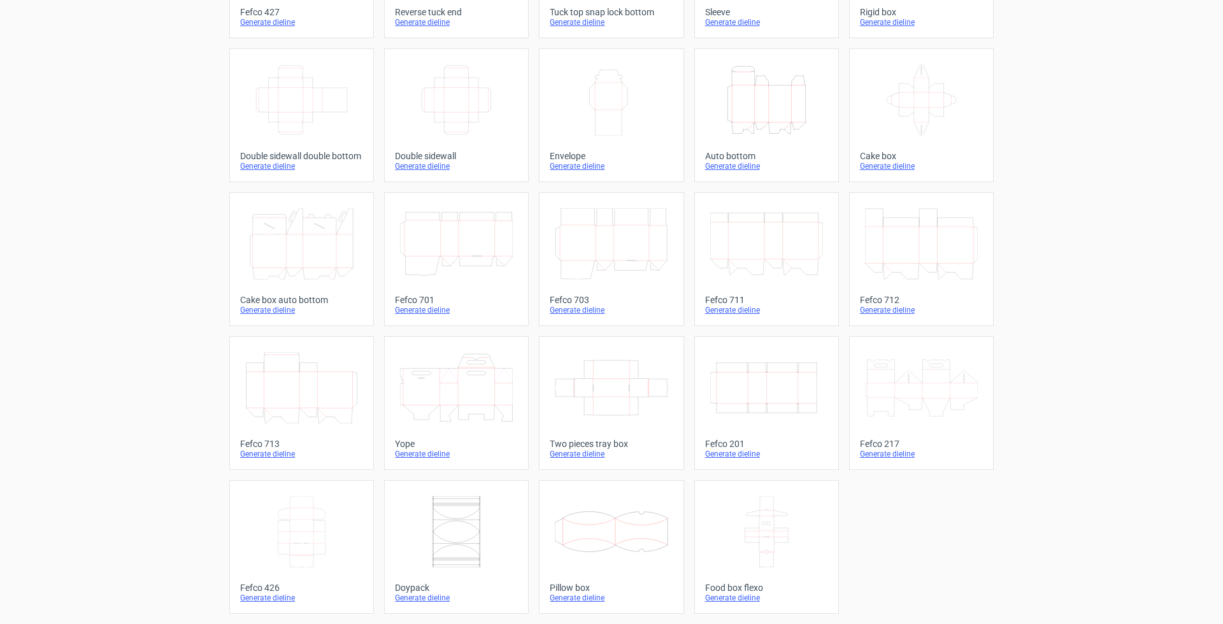  Describe the element at coordinates (456, 156) in the screenshot. I see `div: Double sidewall` at that location.